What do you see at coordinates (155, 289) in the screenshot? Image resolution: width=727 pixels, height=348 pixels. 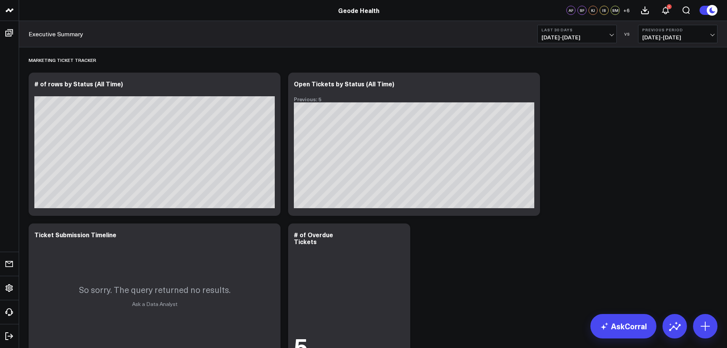 I see `p: So sorry. The query returned no results.` at bounding box center [155, 289].